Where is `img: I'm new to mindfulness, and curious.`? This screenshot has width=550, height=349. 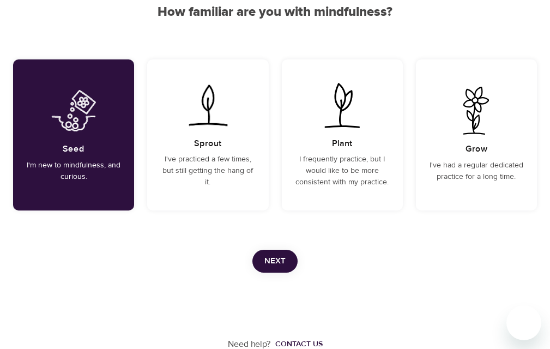
img: I'm new to mindfulness, and curious. is located at coordinates (74, 111).